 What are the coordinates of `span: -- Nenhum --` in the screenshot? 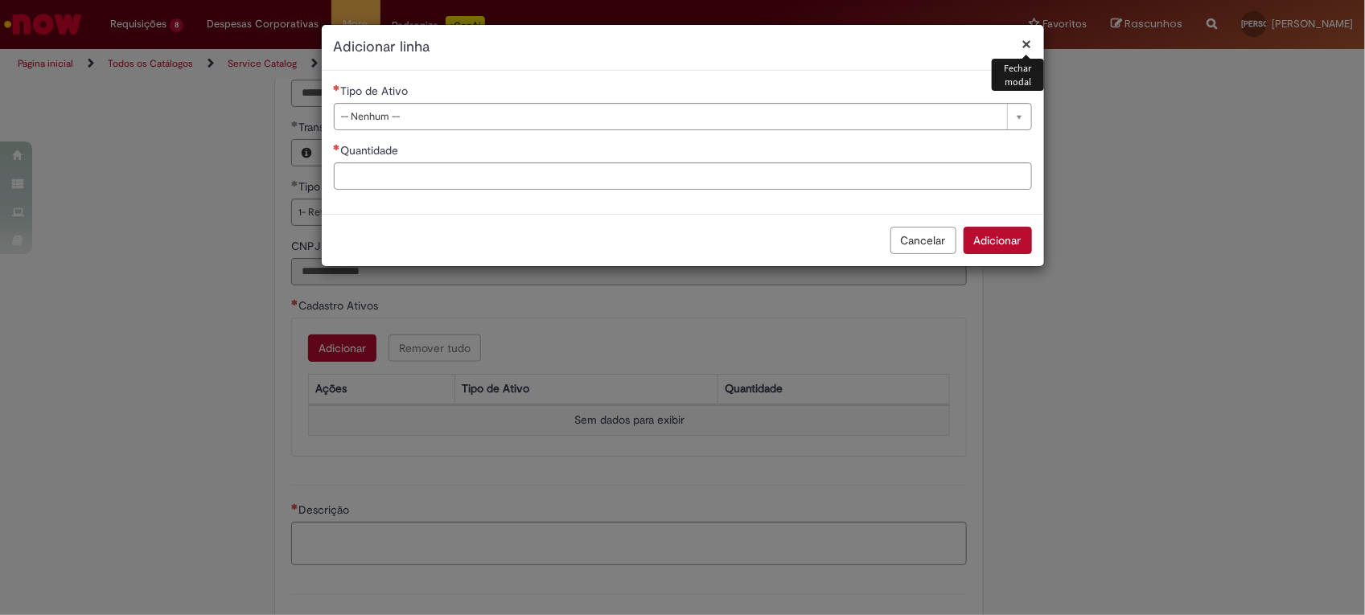 It's located at (670, 117).